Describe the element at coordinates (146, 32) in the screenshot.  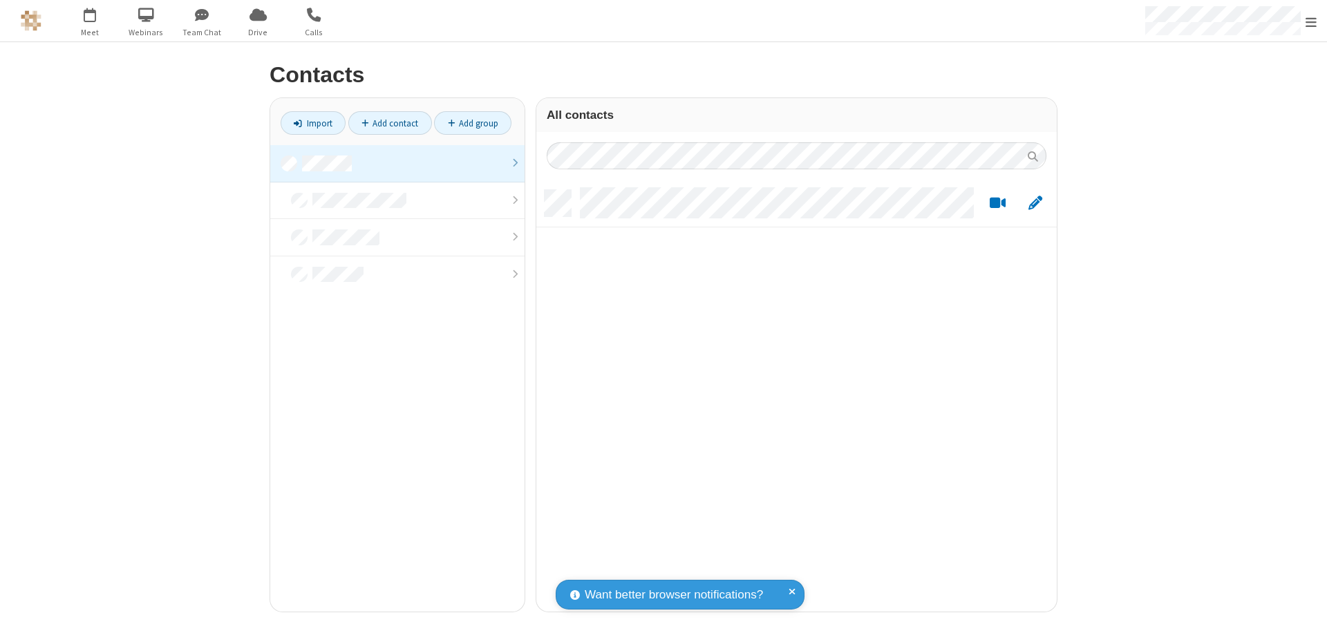
I see `span: Webinars` at that location.